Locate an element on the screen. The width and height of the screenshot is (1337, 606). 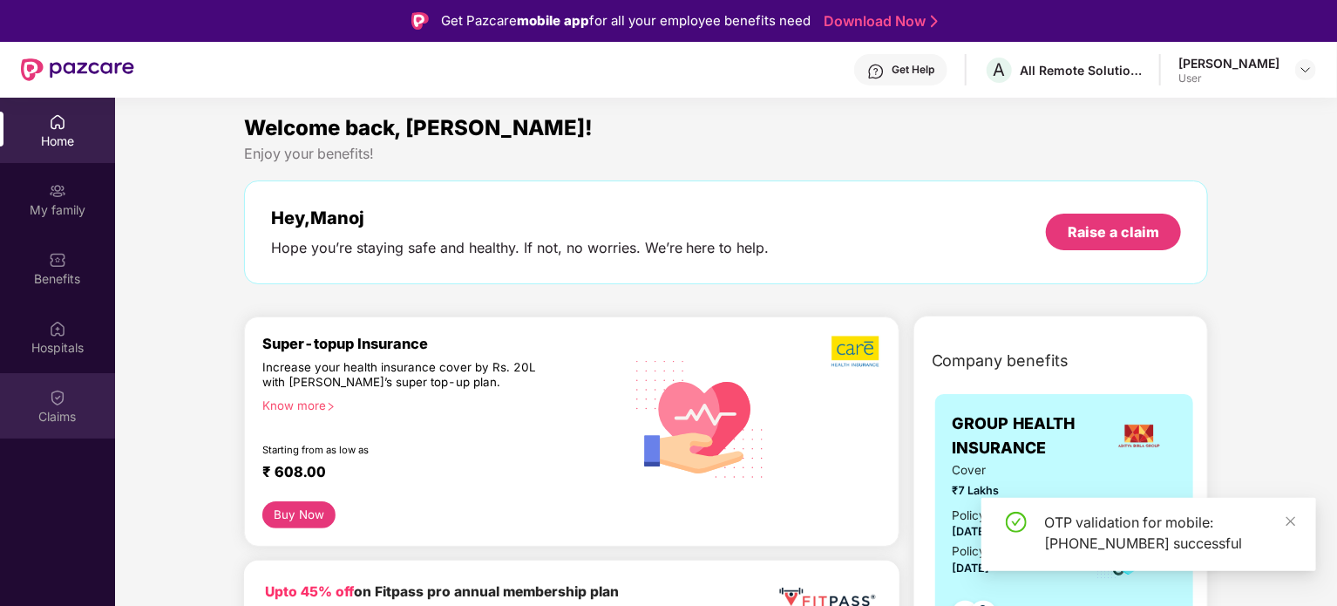
div: Know more is located at coordinates (437, 404).